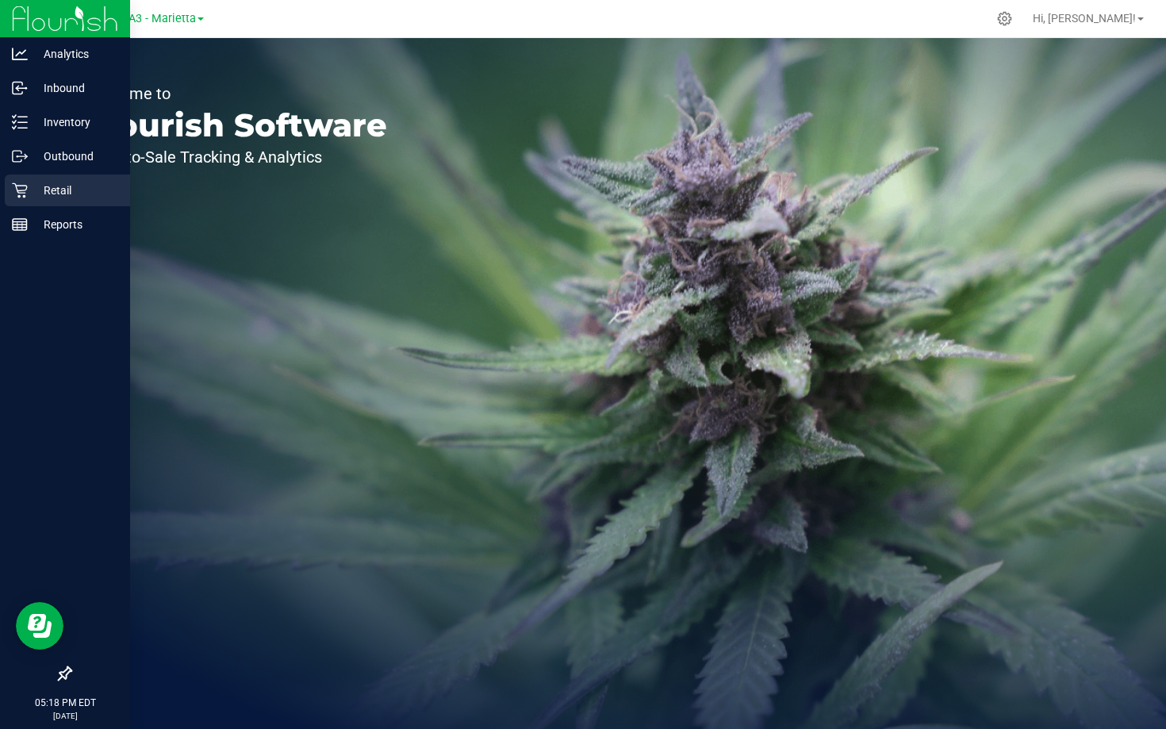  I want to click on p: Inbound, so click(75, 88).